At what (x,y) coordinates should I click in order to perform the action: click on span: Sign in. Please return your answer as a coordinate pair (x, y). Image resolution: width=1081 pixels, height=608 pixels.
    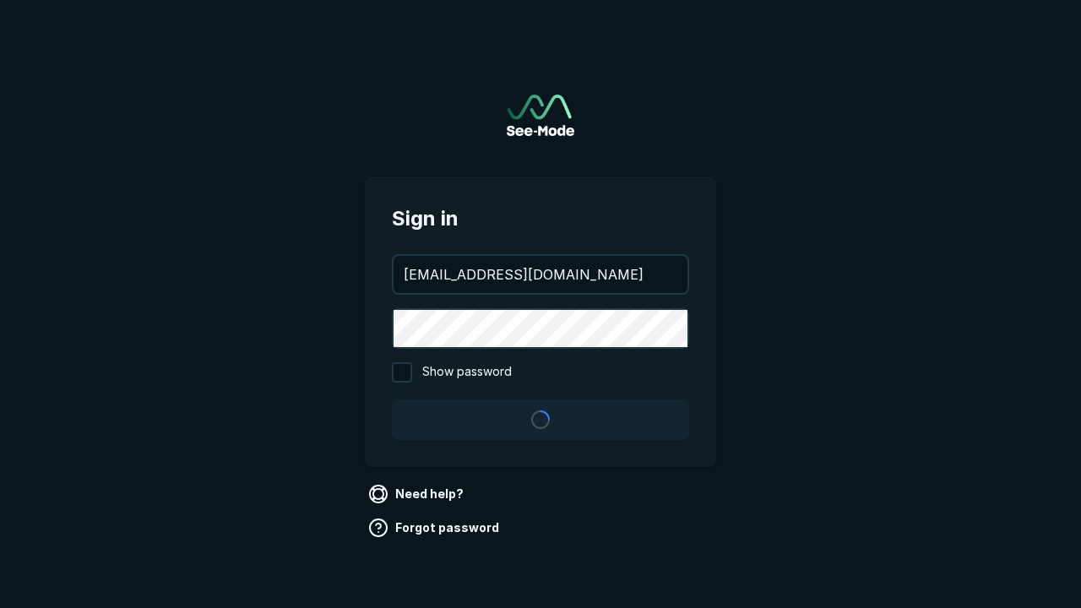
    Looking at the image, I should click on (540, 219).